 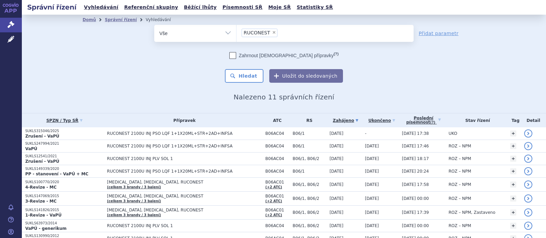 I want to click on span: UKO, so click(x=452, y=134).